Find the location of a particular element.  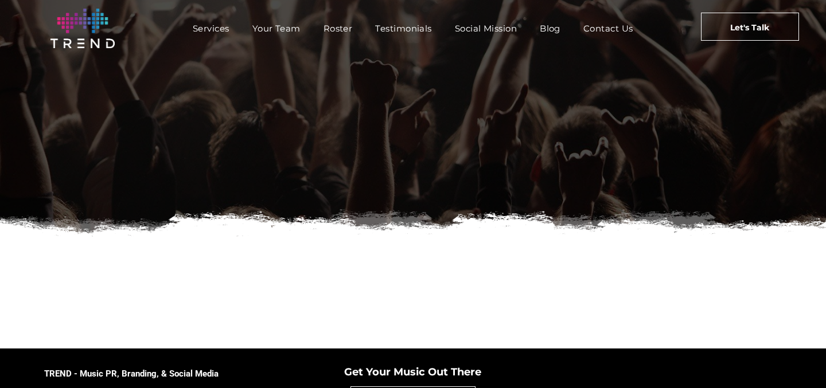

span: Let's Talk is located at coordinates (750, 28).